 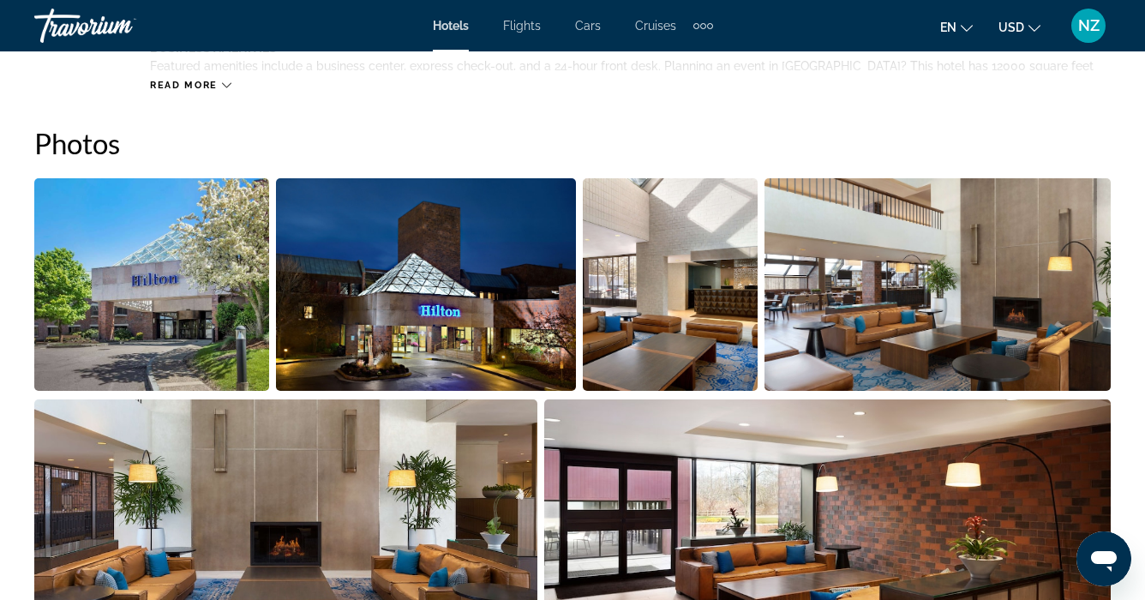 What do you see at coordinates (451, 26) in the screenshot?
I see `a: Hotels` at bounding box center [451, 26].